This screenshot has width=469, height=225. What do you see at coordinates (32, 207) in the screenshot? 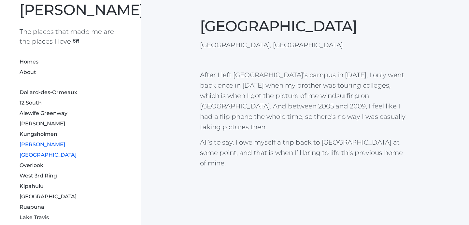
I see `a: Ruapuna` at bounding box center [32, 207].